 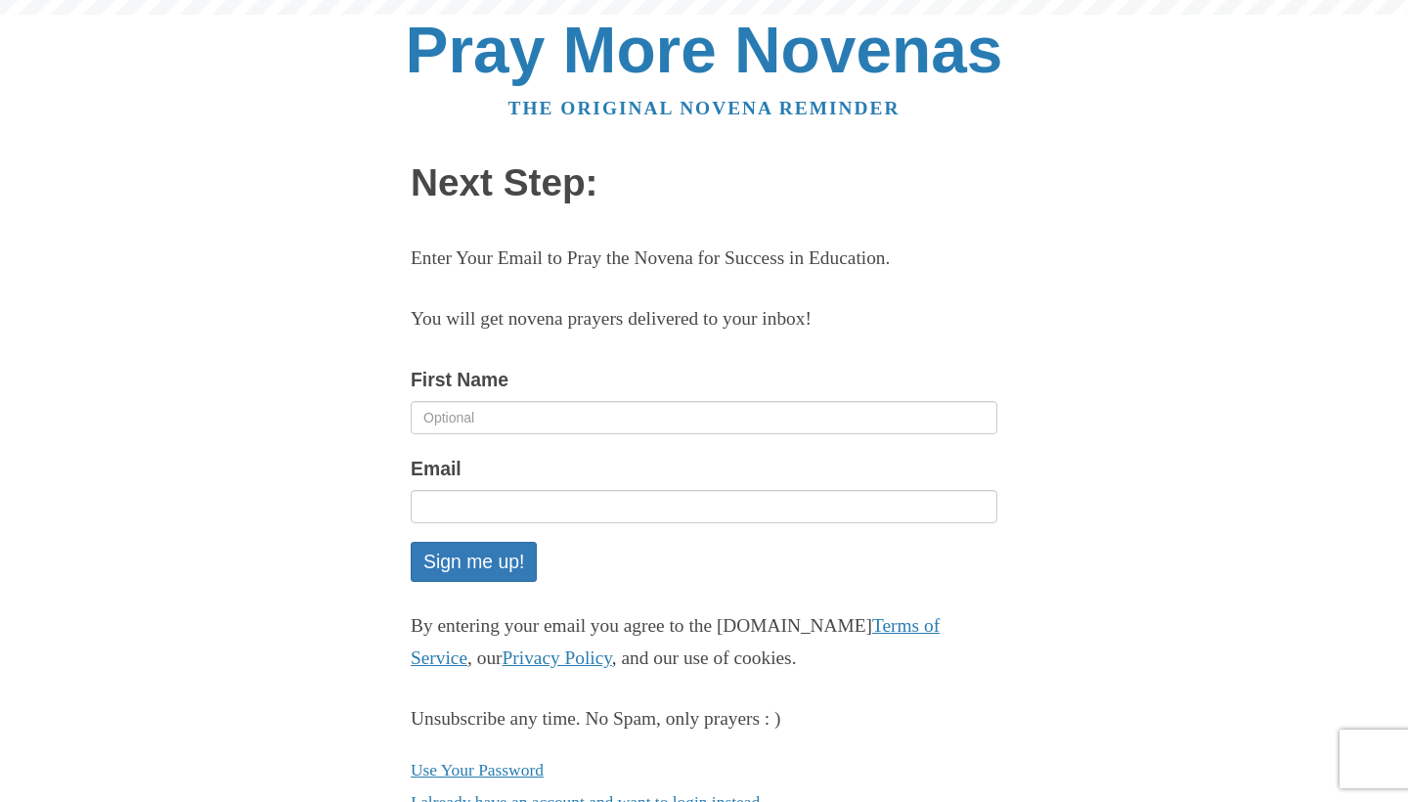 What do you see at coordinates (436, 468) in the screenshot?
I see `label: Email` at bounding box center [436, 468].